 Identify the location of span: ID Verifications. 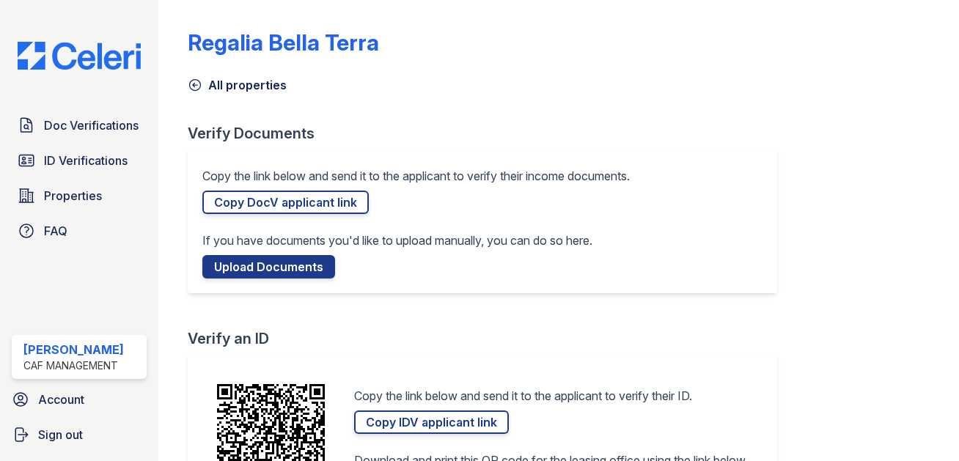
(86, 160).